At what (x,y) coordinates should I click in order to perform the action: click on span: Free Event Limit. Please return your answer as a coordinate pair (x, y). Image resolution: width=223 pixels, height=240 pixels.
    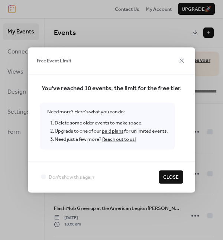
    Looking at the image, I should click on (54, 61).